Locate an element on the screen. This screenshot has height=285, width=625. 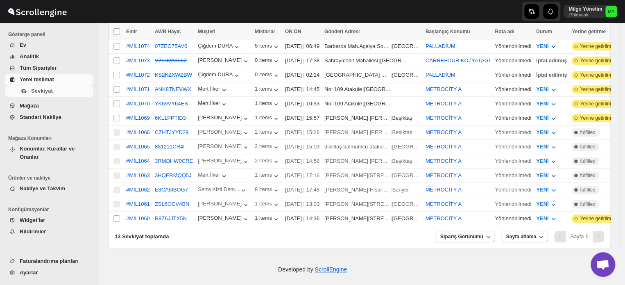
div: No: 109 Atakule is located at coordinates (343, 89).